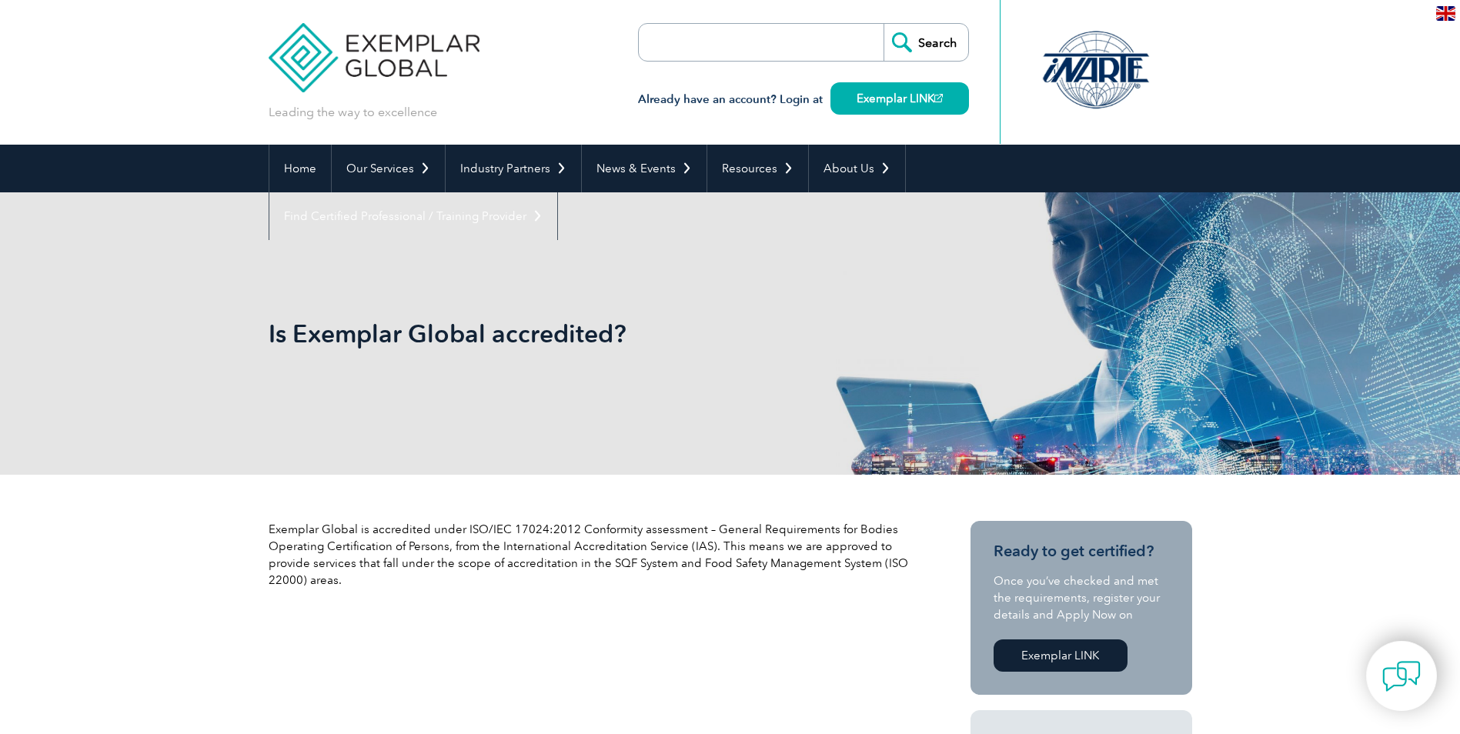 The width and height of the screenshot is (1460, 734). What do you see at coordinates (388, 169) in the screenshot?
I see `a: Our Services` at bounding box center [388, 169].